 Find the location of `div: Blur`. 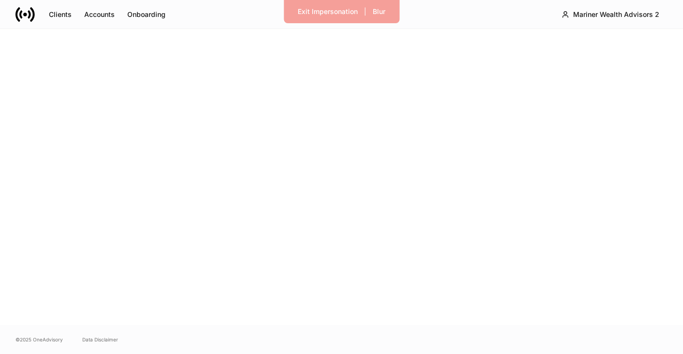

div: Blur is located at coordinates (379, 12).